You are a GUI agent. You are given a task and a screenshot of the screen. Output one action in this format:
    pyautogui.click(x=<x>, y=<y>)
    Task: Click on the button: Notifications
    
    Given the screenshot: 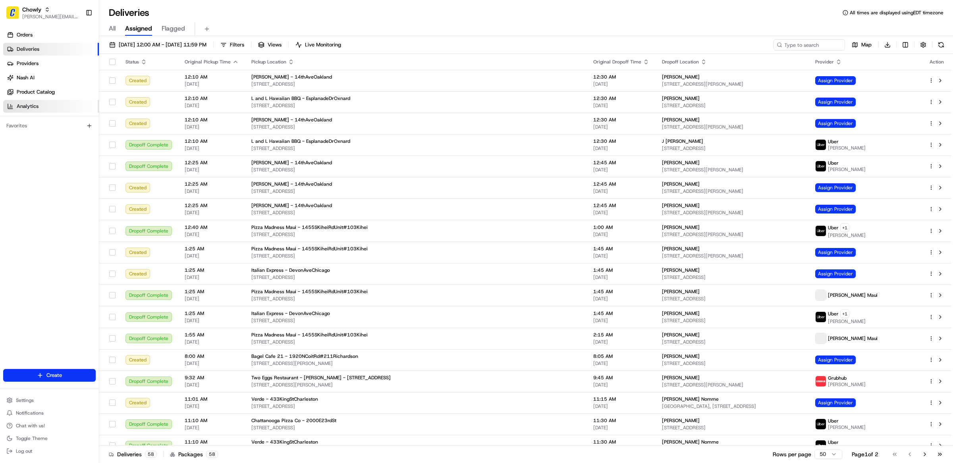 What is the action you would take?
    pyautogui.click(x=49, y=413)
    